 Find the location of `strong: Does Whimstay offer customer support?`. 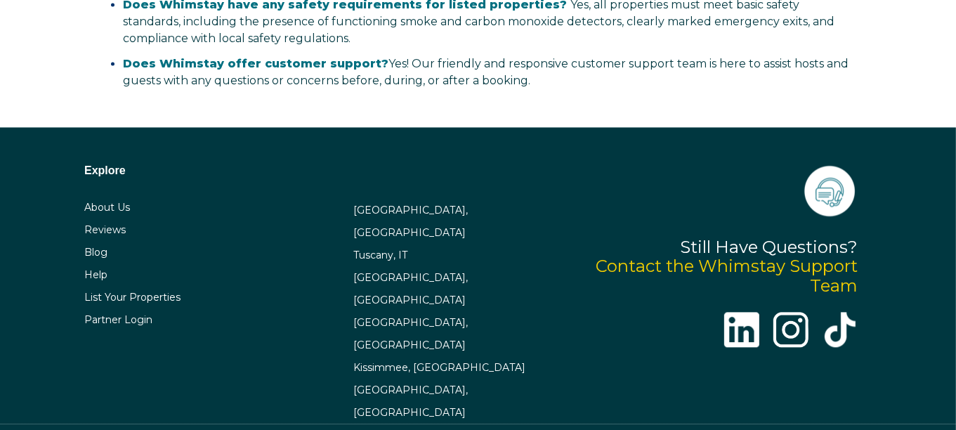

strong: Does Whimstay offer customer support? is located at coordinates (256, 63).